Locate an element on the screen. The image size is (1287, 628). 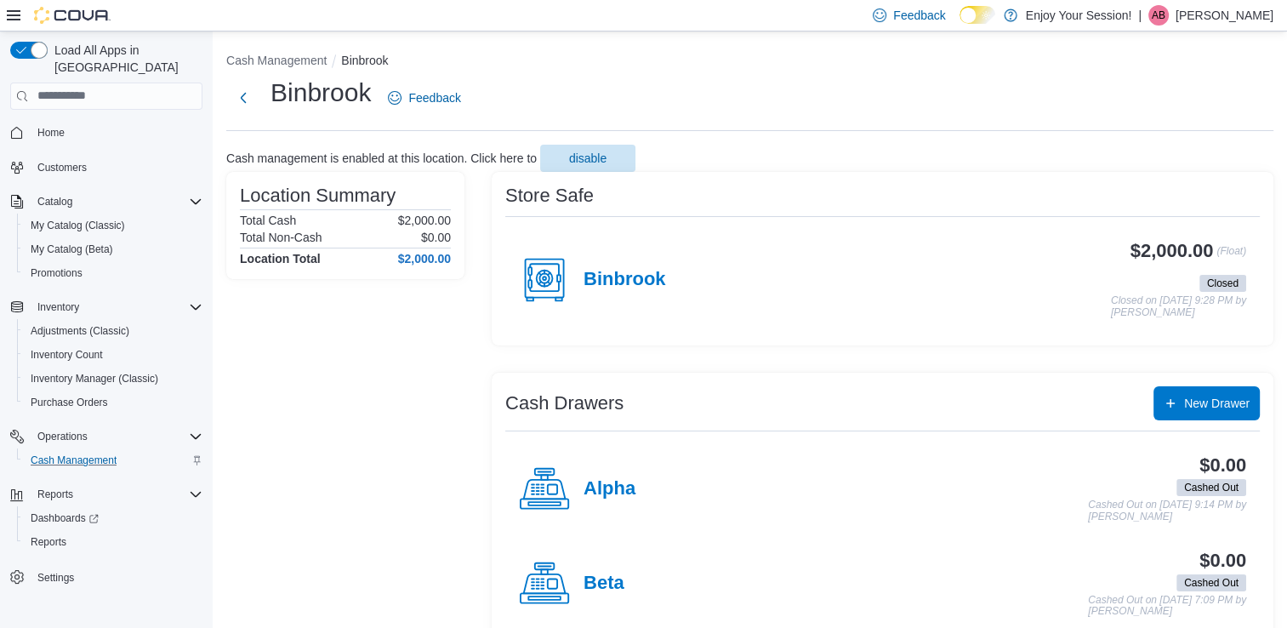
span: AB is located at coordinates (1158, 15).